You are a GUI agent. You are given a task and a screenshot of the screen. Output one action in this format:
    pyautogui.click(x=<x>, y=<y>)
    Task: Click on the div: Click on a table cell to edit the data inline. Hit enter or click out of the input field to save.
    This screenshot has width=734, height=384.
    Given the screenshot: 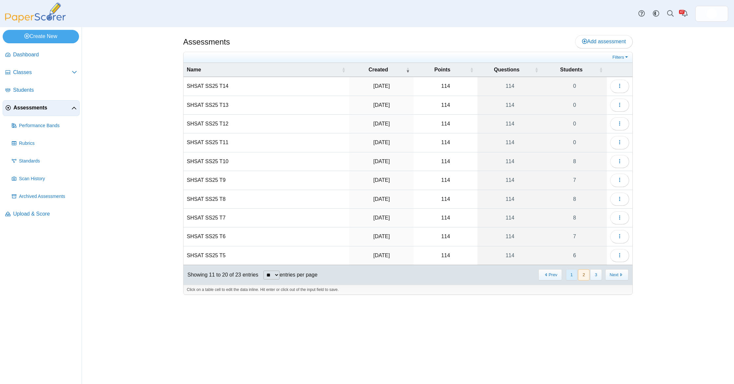 What is the action you would take?
    pyautogui.click(x=408, y=290)
    